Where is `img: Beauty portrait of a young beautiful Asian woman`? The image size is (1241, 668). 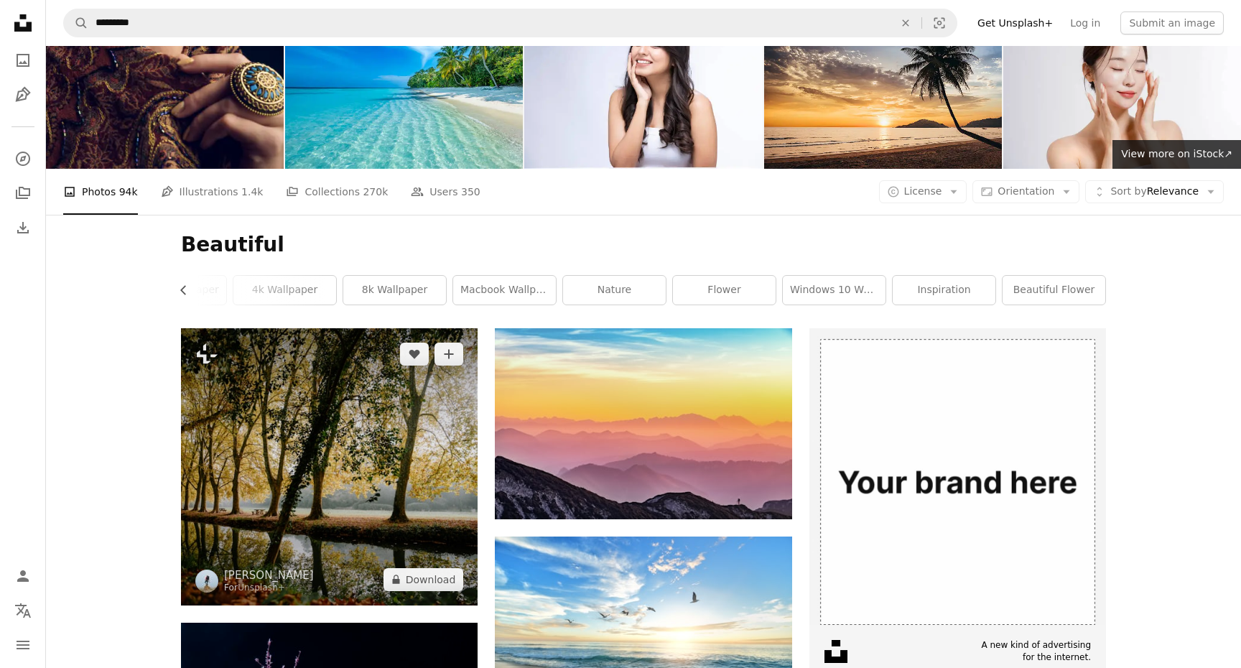
img: Beauty portrait of a young beautiful Asian woman is located at coordinates (1121, 89).